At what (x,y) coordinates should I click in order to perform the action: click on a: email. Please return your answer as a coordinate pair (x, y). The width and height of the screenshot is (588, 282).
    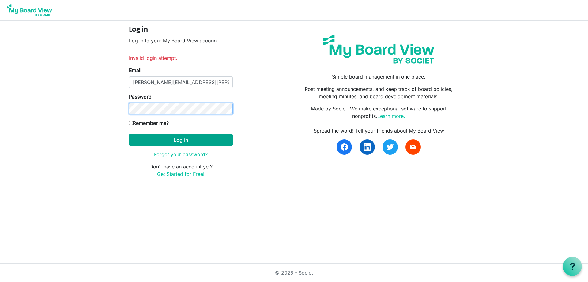
    Looking at the image, I should click on (413, 147).